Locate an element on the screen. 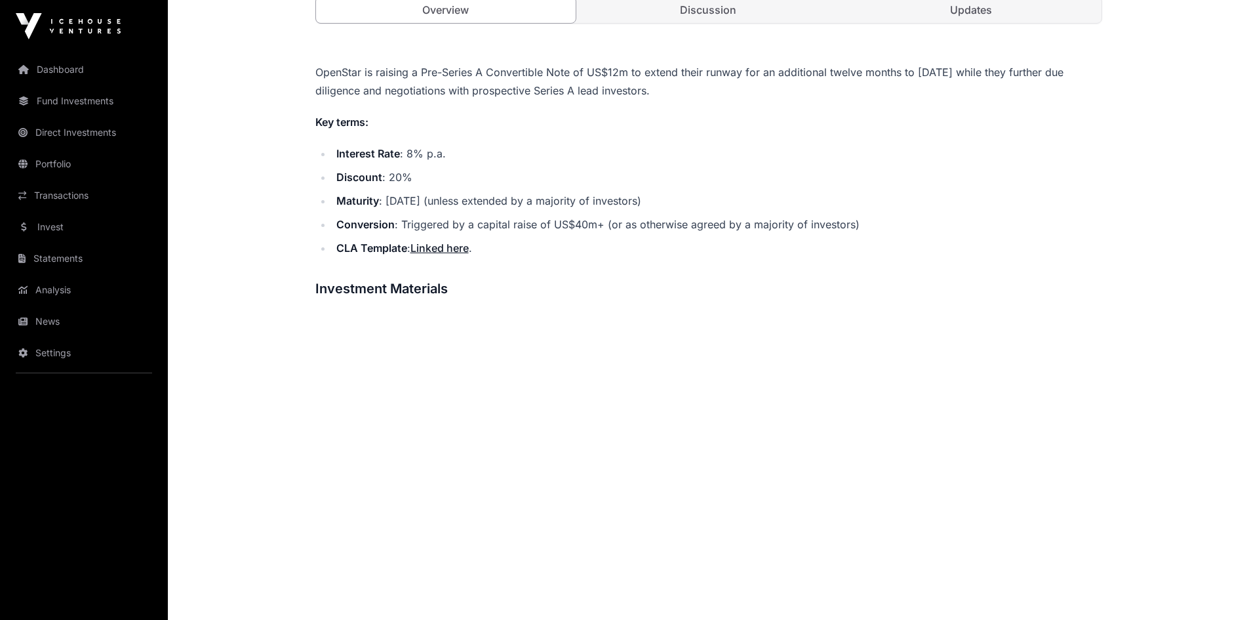 This screenshot has width=1249, height=620. a: Transactions is located at coordinates (84, 195).